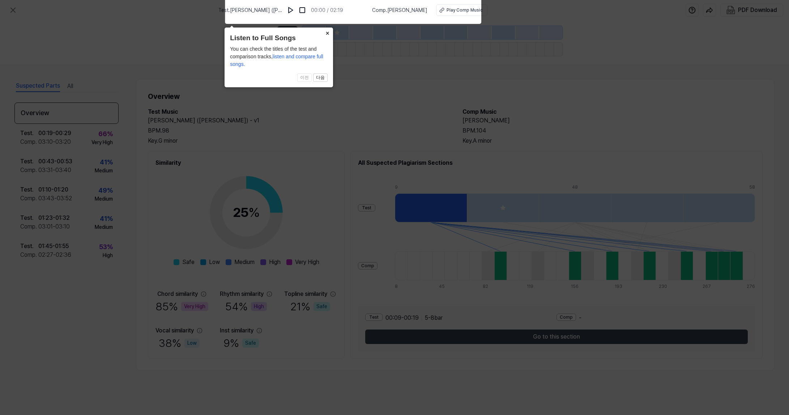 The width and height of the screenshot is (789, 415). I want to click on img: stop, so click(302, 10).